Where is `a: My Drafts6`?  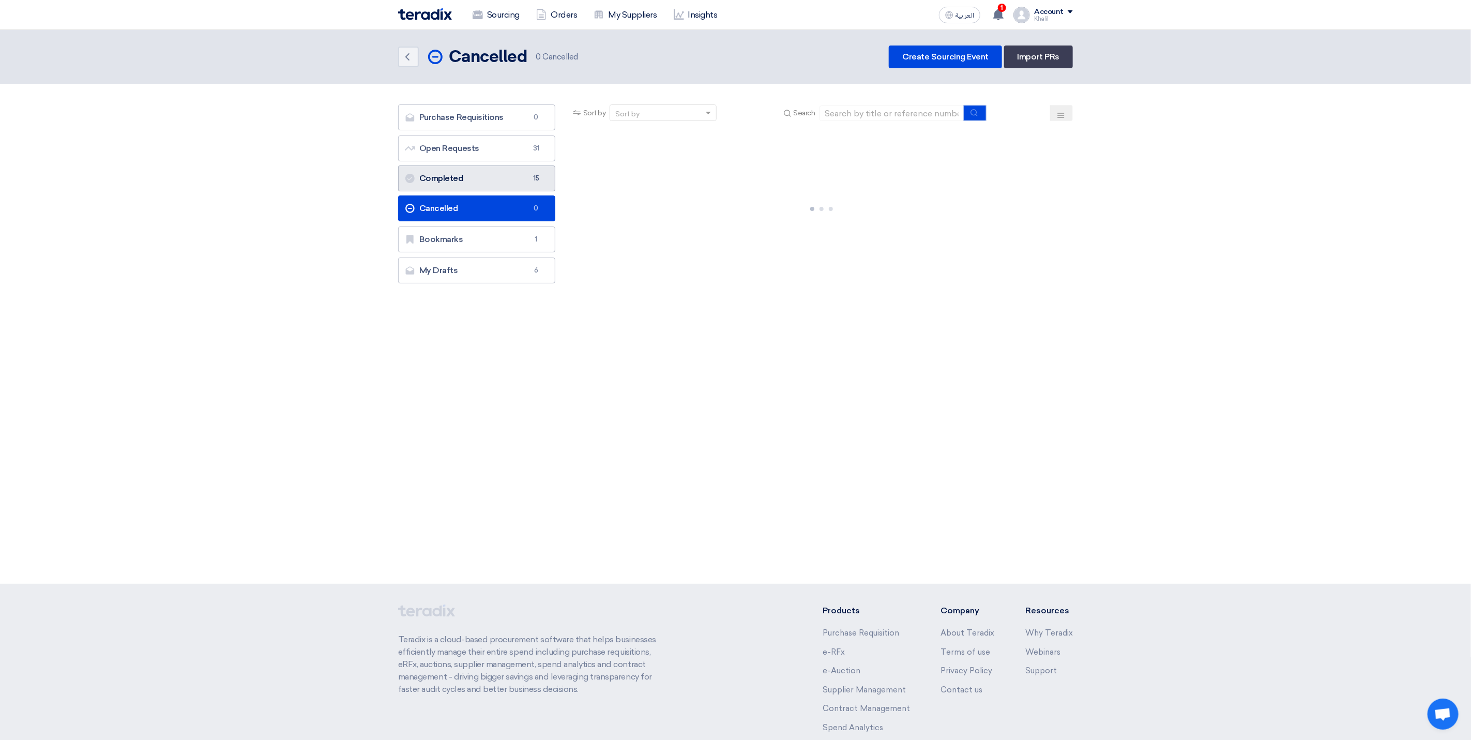
a: My Drafts6 is located at coordinates (477, 270).